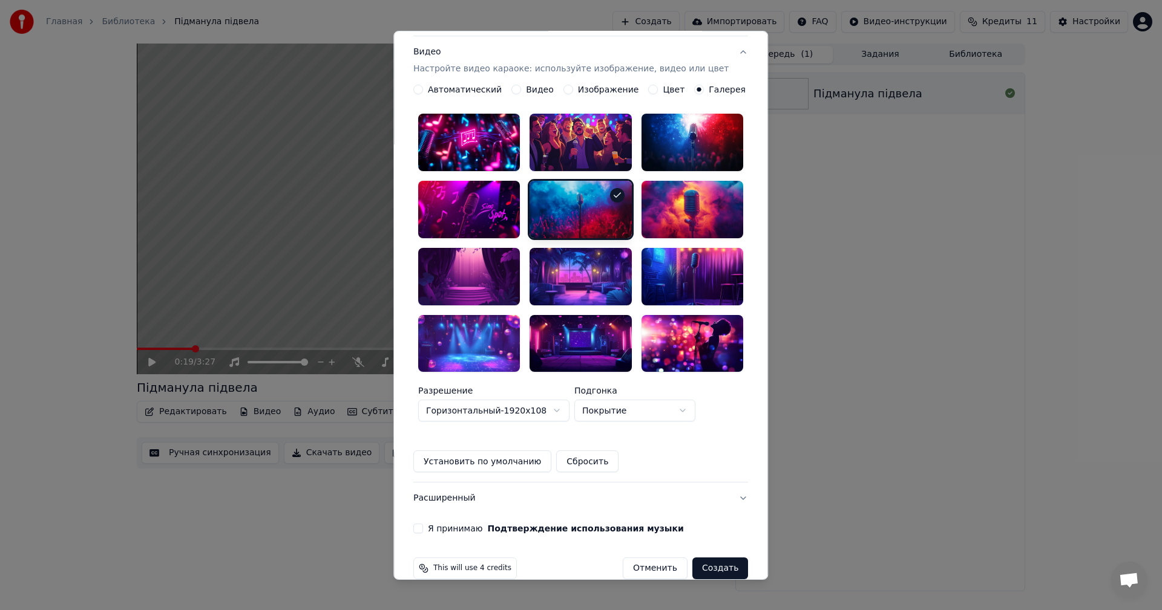 The image size is (1162, 610). What do you see at coordinates (571, 69) in the screenshot?
I see `p: Настройте видео караоке: используйте изображение, видео или цвет` at bounding box center [571, 69].